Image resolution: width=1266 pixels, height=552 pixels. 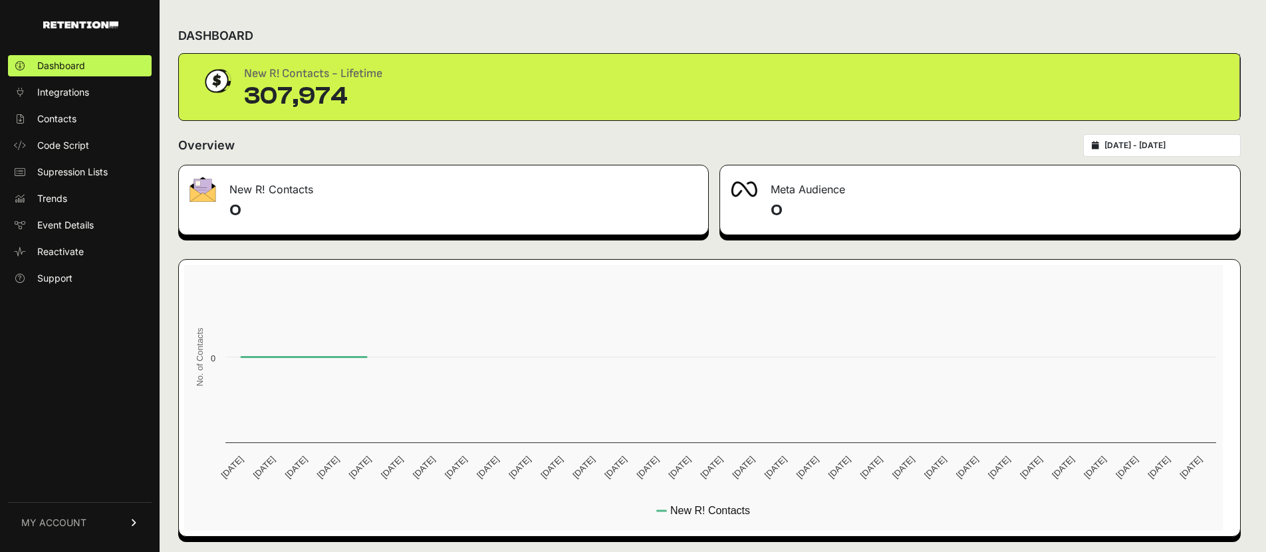 I want to click on img: Retention.com, so click(x=80, y=25).